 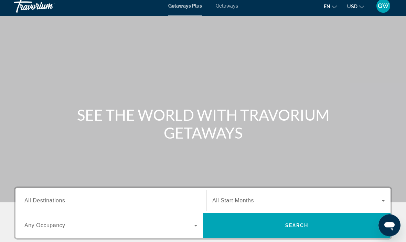 What do you see at coordinates (384, 6) in the screenshot?
I see `span: GW` at bounding box center [384, 6].